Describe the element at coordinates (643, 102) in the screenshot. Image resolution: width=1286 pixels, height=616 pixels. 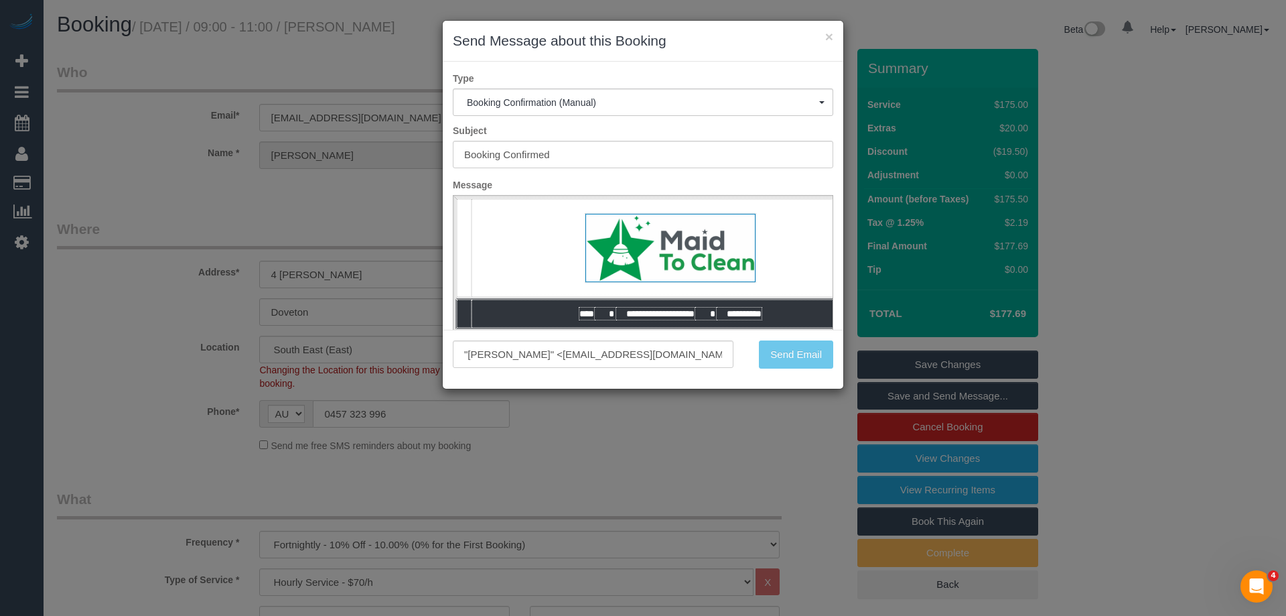
I see `button: Booking Confirmation (Manual)` at that location.